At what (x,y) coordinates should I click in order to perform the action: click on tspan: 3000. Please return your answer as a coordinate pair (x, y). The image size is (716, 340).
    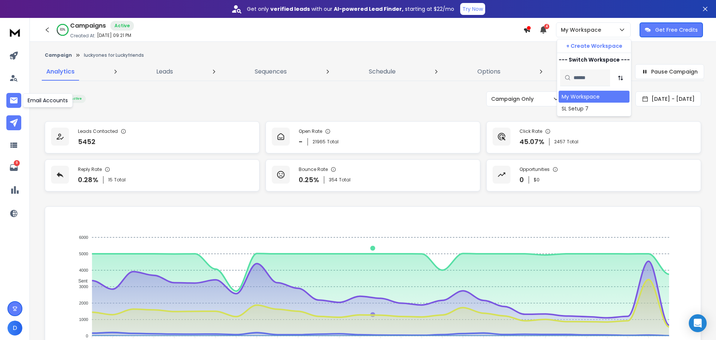
    Looking at the image, I should click on (84, 287).